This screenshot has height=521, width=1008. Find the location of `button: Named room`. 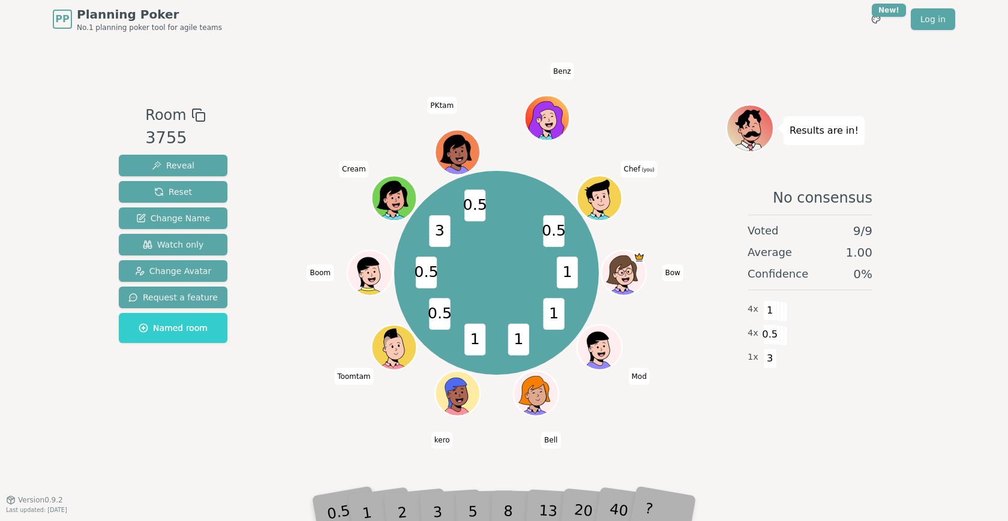

button: Named room is located at coordinates (173, 328).